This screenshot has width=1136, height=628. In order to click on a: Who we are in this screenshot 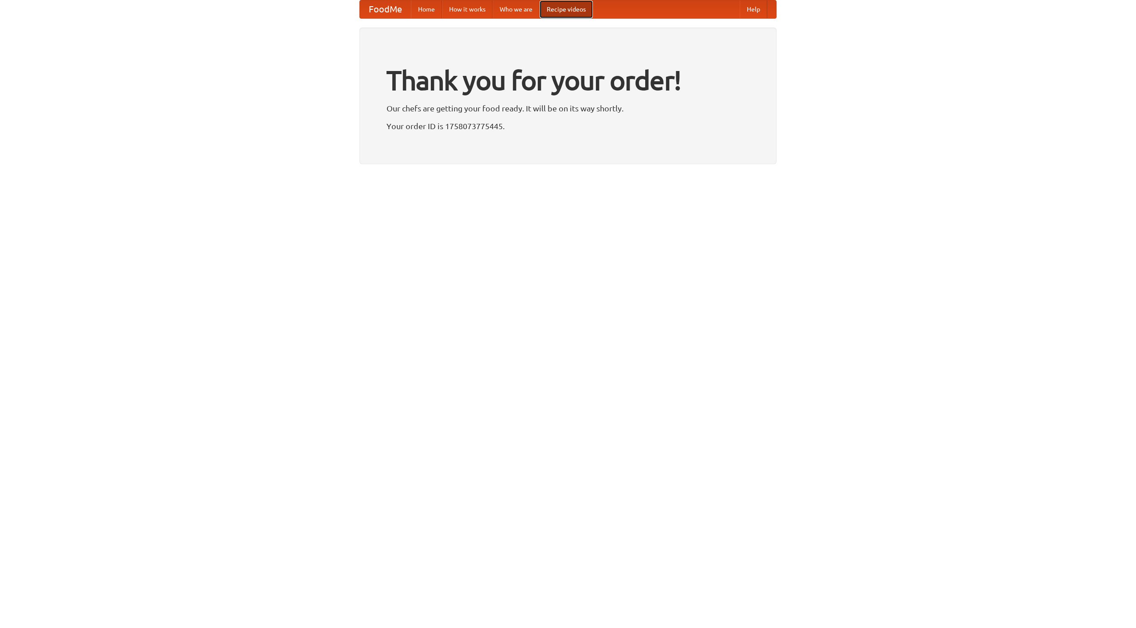, I will do `click(516, 9)`.